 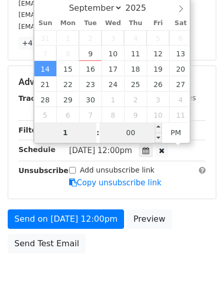 I want to click on span: Thu, so click(x=135, y=23).